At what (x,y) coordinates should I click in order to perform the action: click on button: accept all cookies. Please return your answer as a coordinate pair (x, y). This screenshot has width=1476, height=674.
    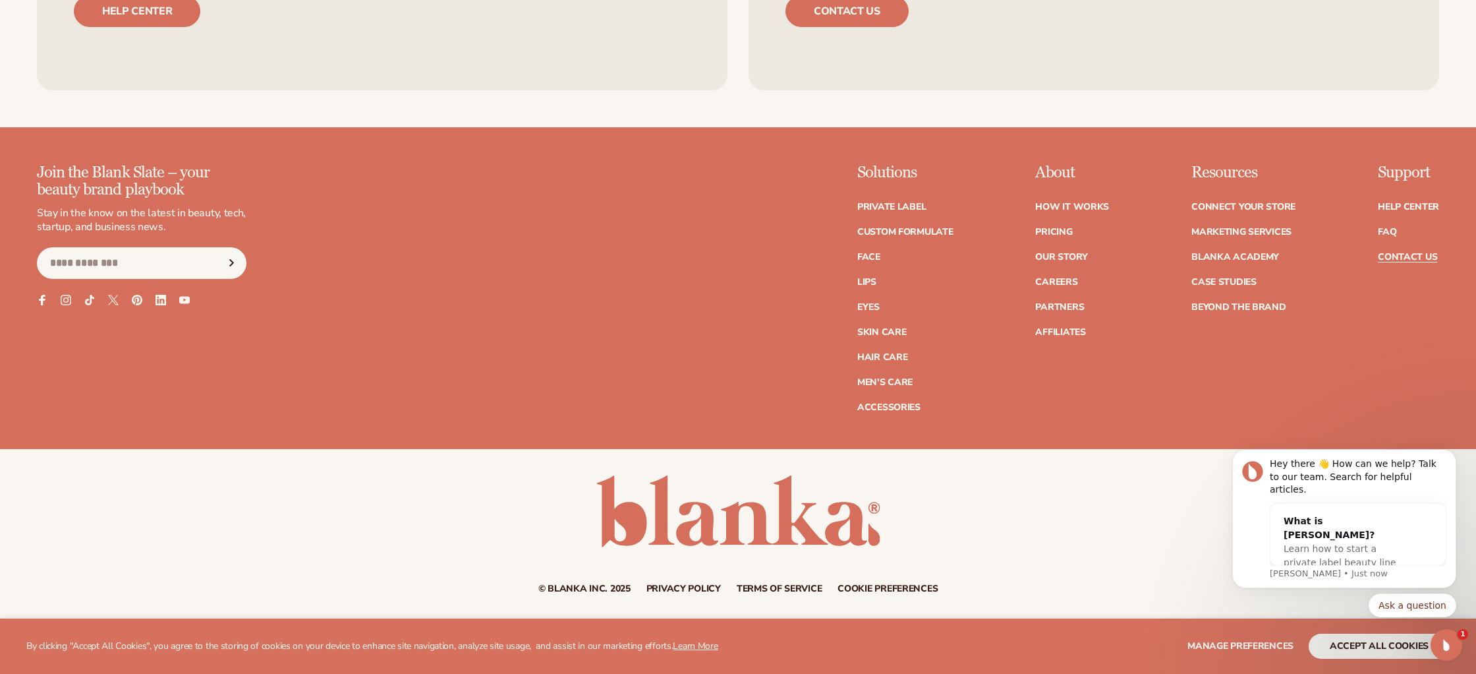
    Looking at the image, I should click on (1379, 646).